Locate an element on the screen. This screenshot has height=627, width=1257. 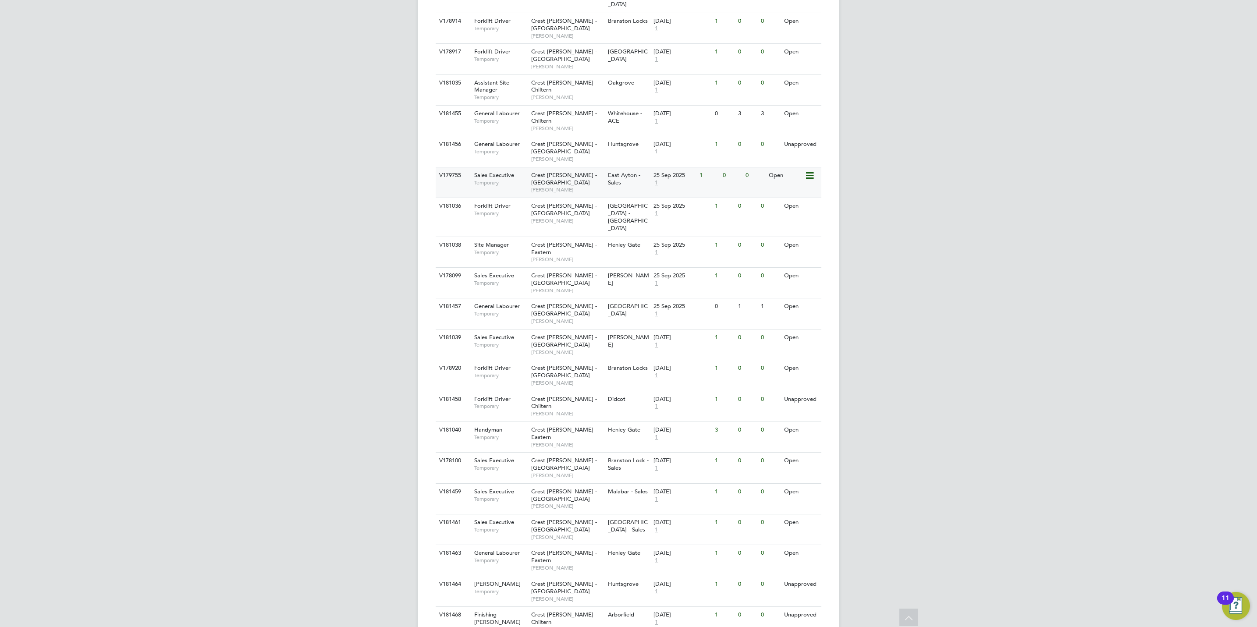
div: 11 is located at coordinates (1225, 604).